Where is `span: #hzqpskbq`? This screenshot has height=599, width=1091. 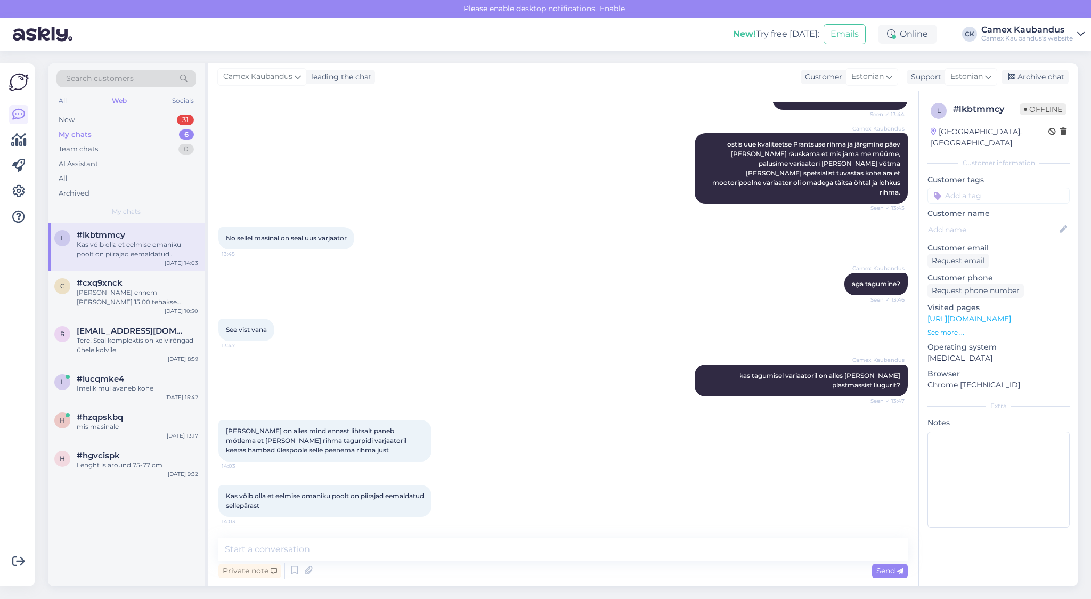 span: #hzqpskbq is located at coordinates (100, 417).